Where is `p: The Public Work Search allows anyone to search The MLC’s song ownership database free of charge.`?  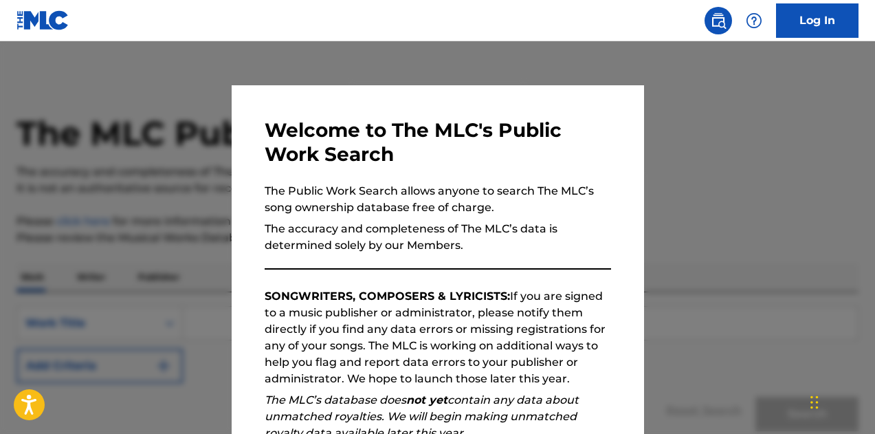 p: The Public Work Search allows anyone to search The MLC’s song ownership database free of charge. is located at coordinates (438, 199).